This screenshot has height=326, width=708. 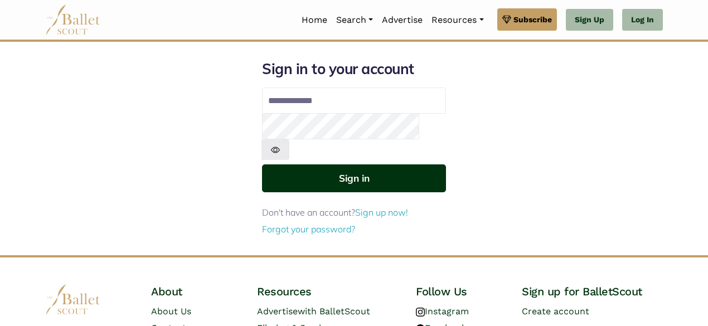 I want to click on a: Search, so click(x=354, y=20).